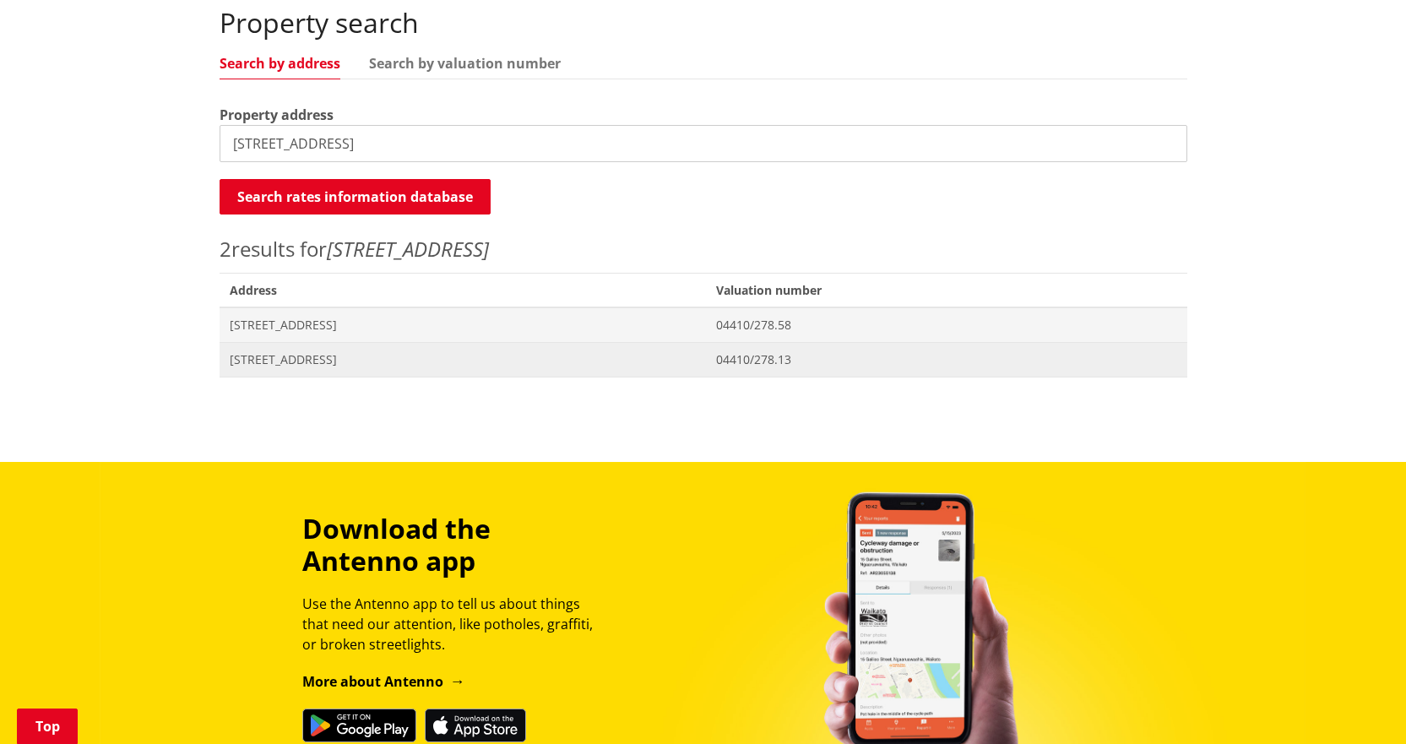 This screenshot has width=1406, height=744. Describe the element at coordinates (383, 681) in the screenshot. I see `a: More about Antenno` at that location.